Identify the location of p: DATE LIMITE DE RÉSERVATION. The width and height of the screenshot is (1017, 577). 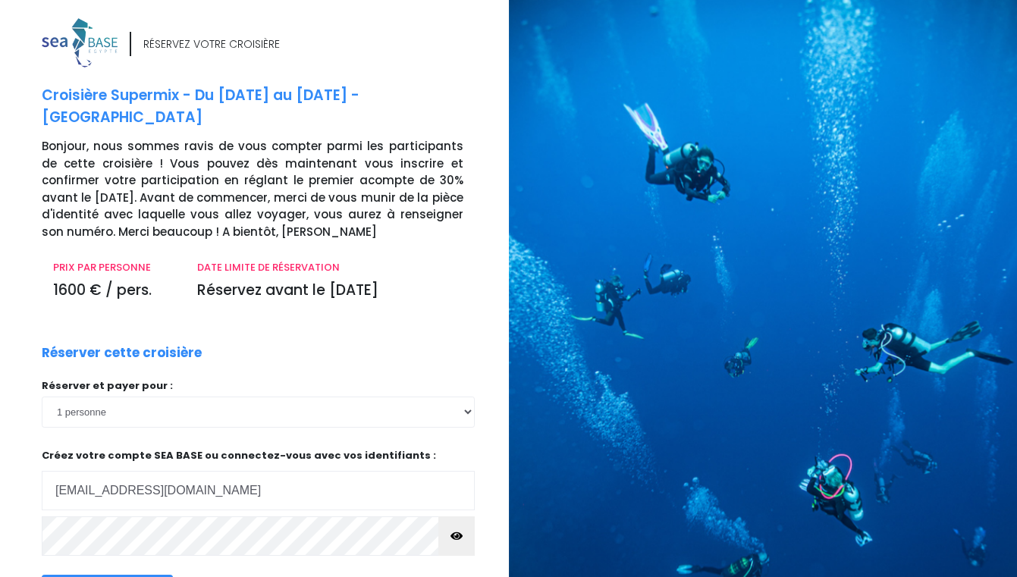
(330, 268).